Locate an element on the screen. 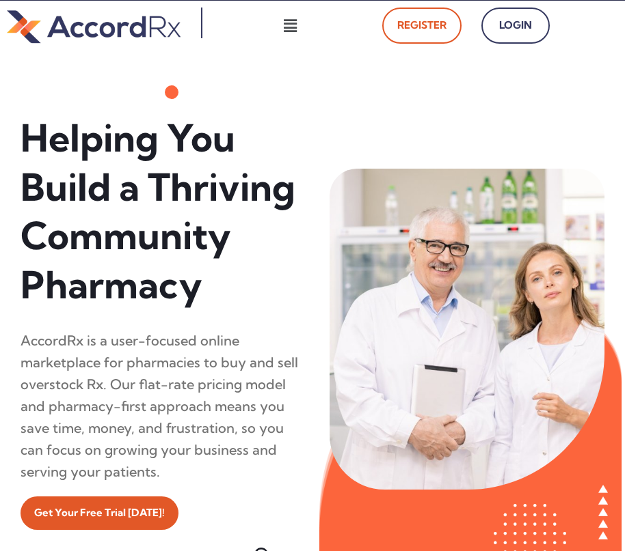 This screenshot has height=551, width=625. span: Register is located at coordinates (422, 25).